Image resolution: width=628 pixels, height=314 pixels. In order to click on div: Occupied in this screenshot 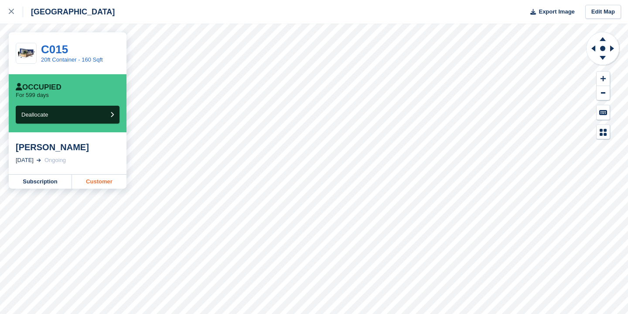, I will do `click(38, 87)`.